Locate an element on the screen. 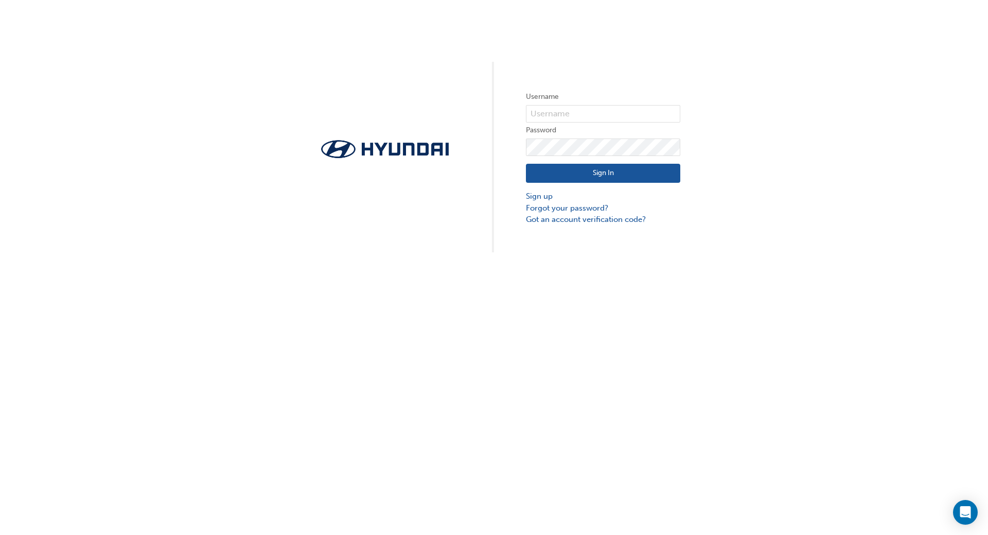  a: Forgot your password? is located at coordinates (603, 208).